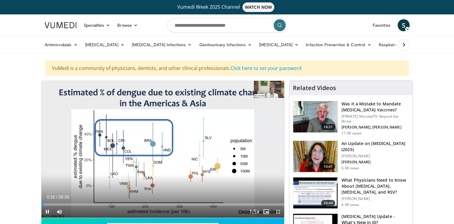 The width and height of the screenshot is (454, 224). I want to click on a: Click here to set your password, so click(266, 68).